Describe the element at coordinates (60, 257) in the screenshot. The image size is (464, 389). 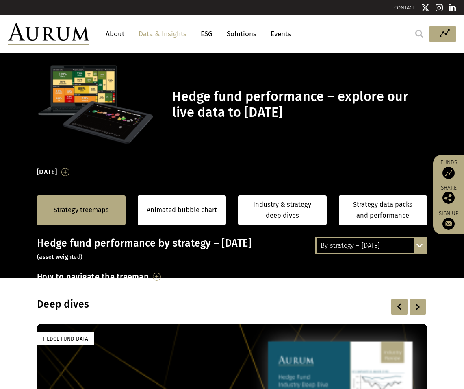
I see `small: (asset weighted)` at that location.